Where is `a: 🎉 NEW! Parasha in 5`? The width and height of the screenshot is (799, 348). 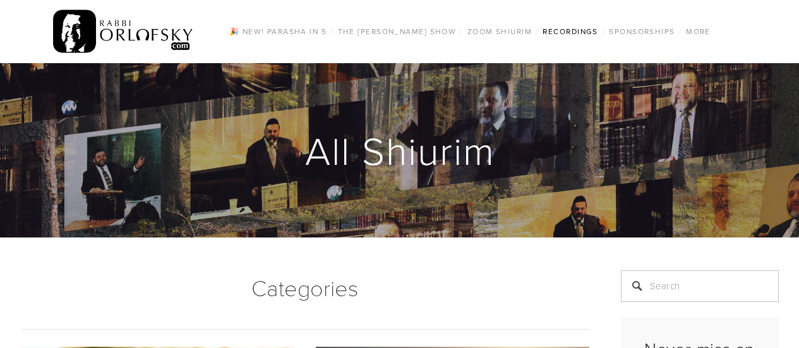 a: 🎉 NEW! Parasha in 5 is located at coordinates (278, 32).